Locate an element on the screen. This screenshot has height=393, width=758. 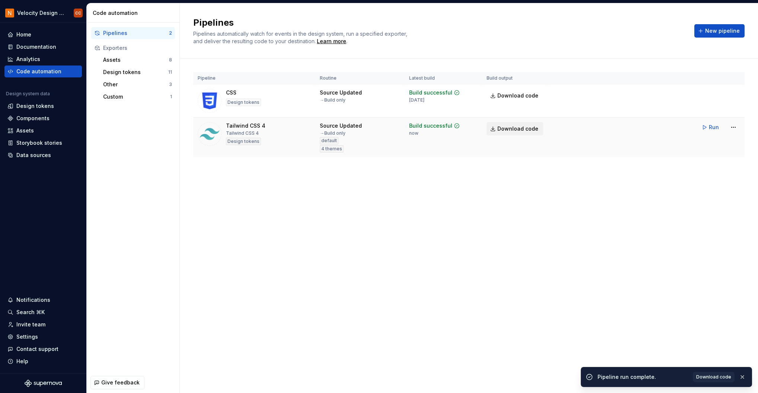
div: Notifications is located at coordinates (33, 300).